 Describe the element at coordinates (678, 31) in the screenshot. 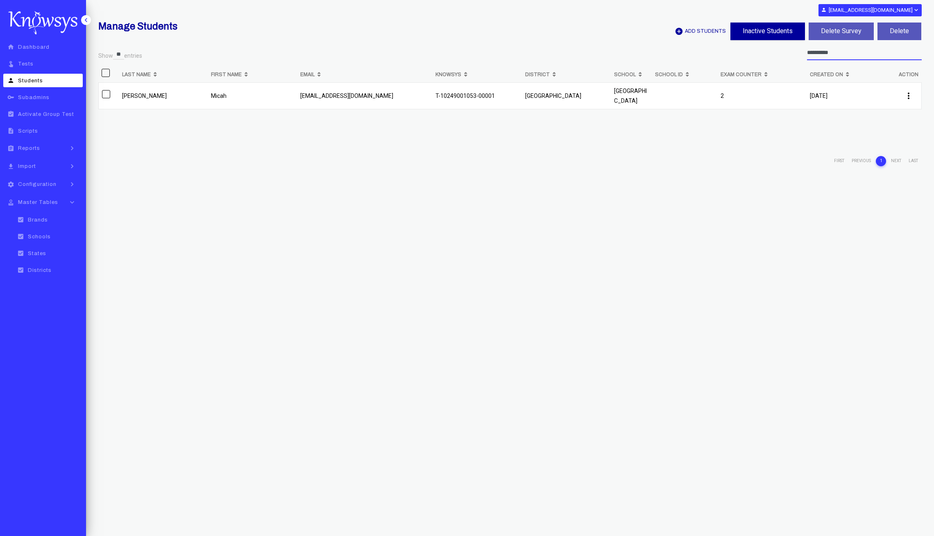

I see `i: add_circle` at that location.